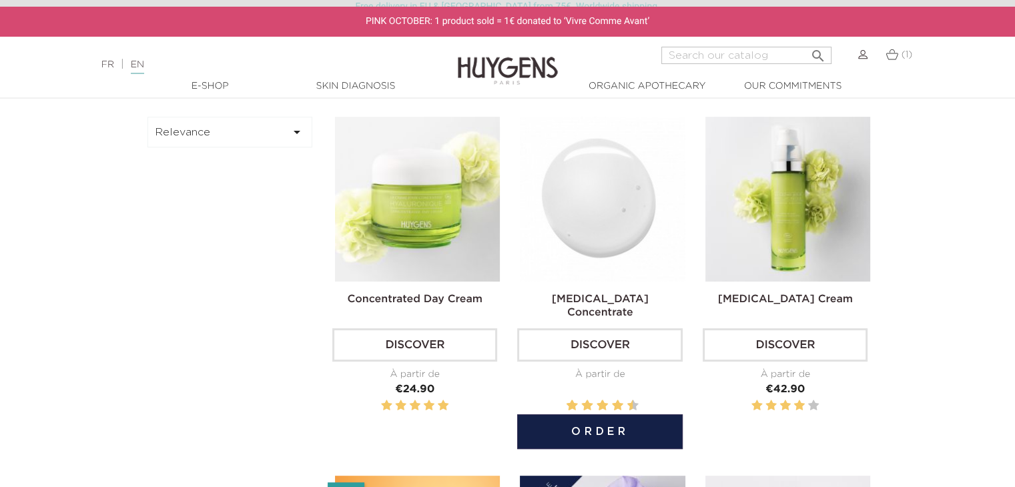 The width and height of the screenshot is (1015, 487). Describe the element at coordinates (137, 67) in the screenshot. I see `a: EN` at that location.